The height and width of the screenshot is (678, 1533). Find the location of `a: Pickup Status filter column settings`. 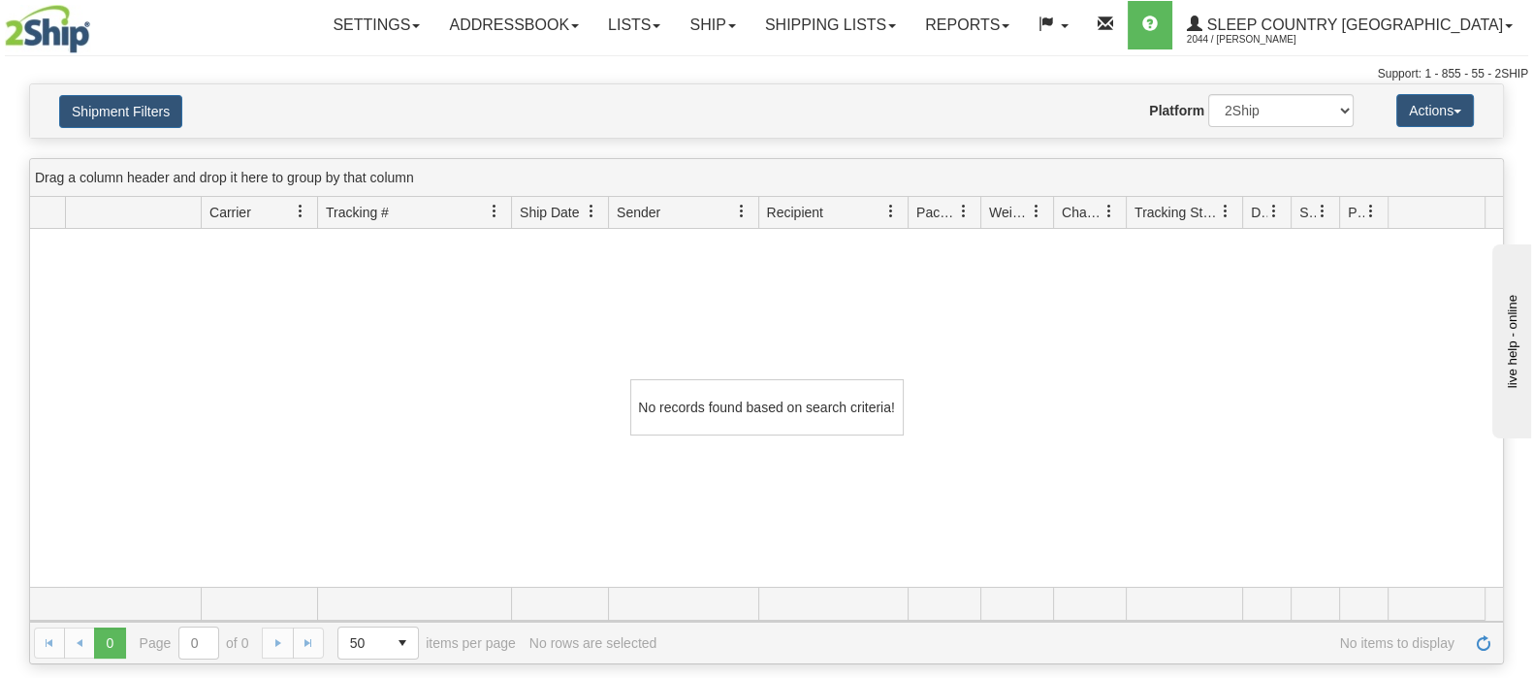

a: Pickup Status filter column settings is located at coordinates (1371, 211).